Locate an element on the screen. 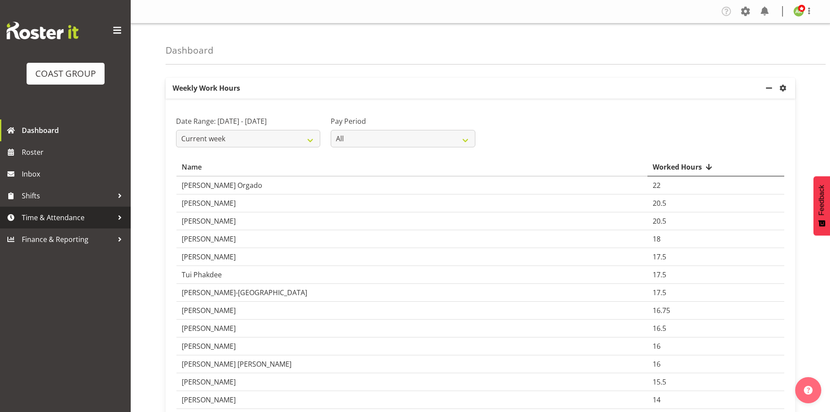  img: help-xxl-2.png is located at coordinates (808, 390).